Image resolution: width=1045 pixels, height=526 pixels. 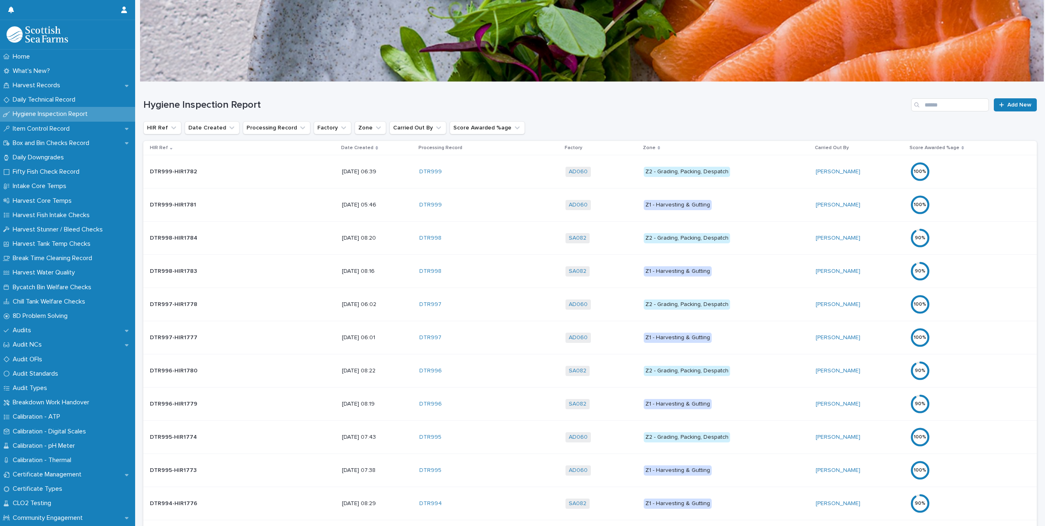 What do you see at coordinates (418, 128) in the screenshot?
I see `button: Carried Out By` at bounding box center [418, 128].